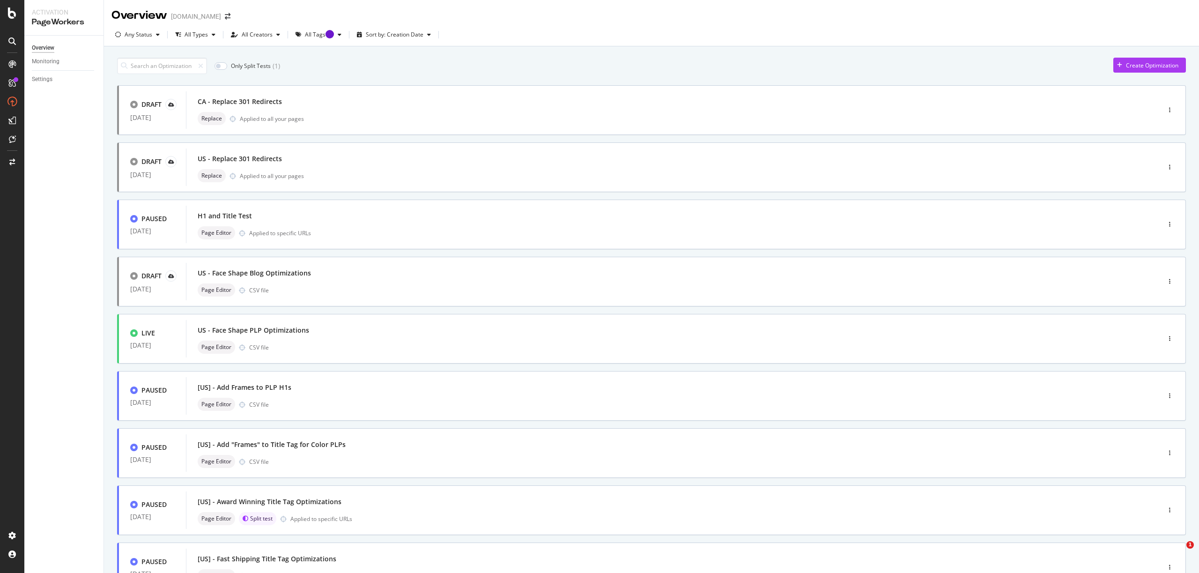 This screenshot has height=573, width=1199. Describe the element at coordinates (1190, 545) in the screenshot. I see `span: 1` at that location.